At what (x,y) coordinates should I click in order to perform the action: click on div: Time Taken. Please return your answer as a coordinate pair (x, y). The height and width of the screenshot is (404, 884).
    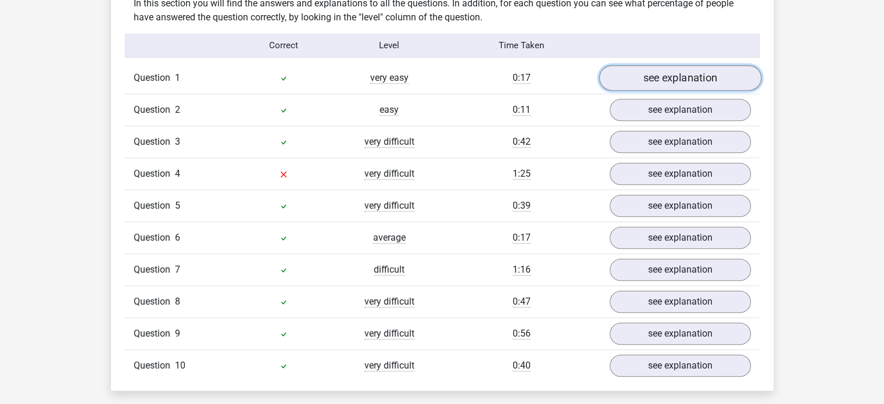
    Looking at the image, I should click on (521, 45).